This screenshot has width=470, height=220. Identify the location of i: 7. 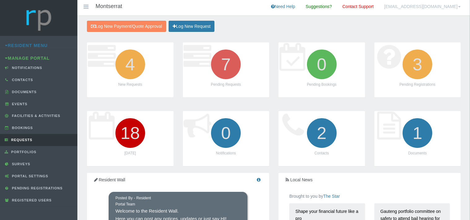
(226, 64).